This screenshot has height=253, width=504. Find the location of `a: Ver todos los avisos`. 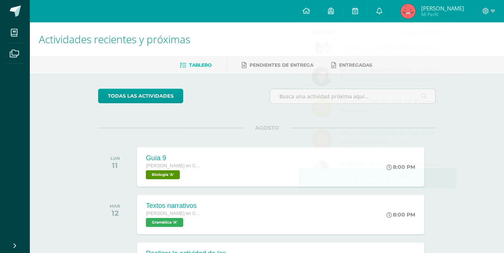

a: Ver todos los avisos is located at coordinates (377, 179).